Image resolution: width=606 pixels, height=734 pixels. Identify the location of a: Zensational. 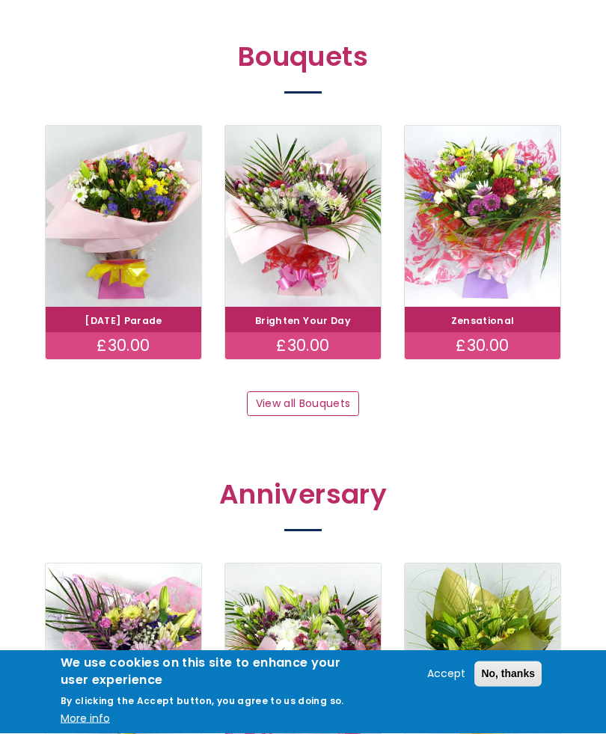
(483, 321).